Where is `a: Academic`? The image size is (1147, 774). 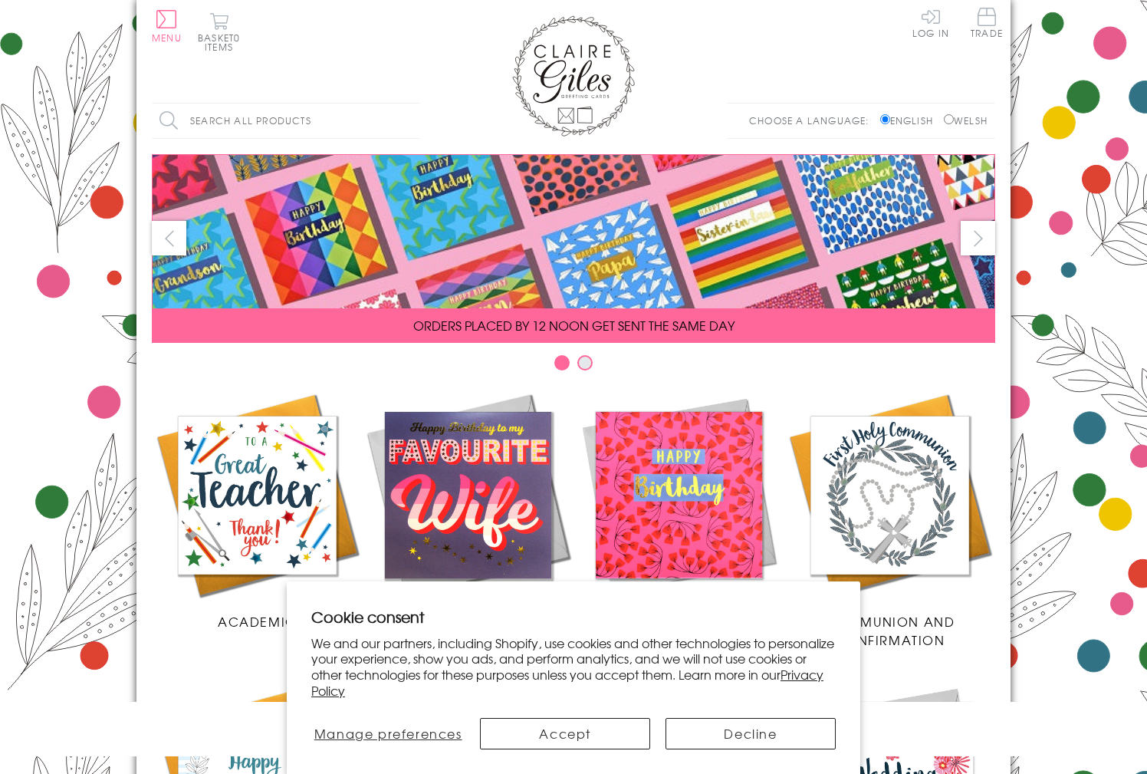 a: Academic is located at coordinates (257, 510).